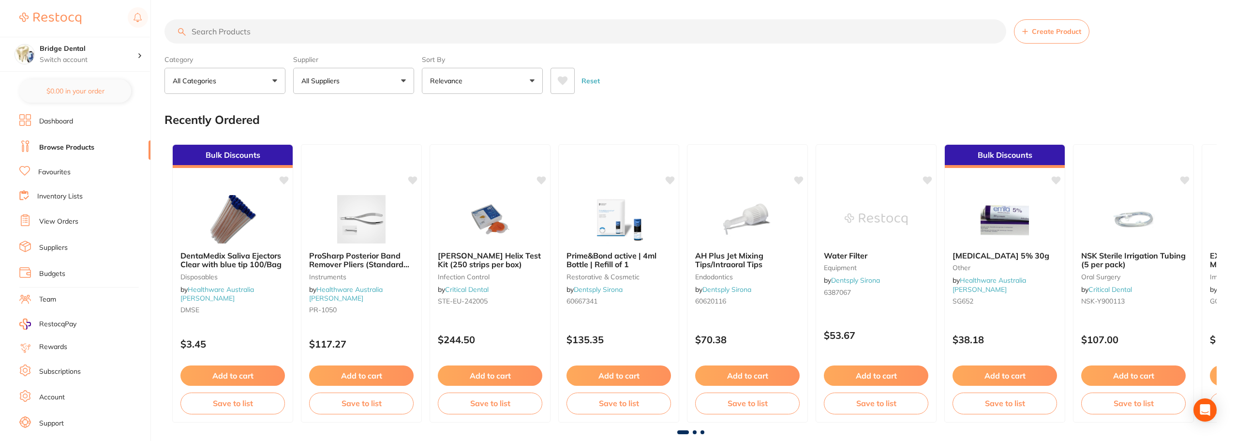 This screenshot has width=1236, height=441. What do you see at coordinates (1005, 255) in the screenshot?
I see `b: Emla 5% 30g` at bounding box center [1005, 255].